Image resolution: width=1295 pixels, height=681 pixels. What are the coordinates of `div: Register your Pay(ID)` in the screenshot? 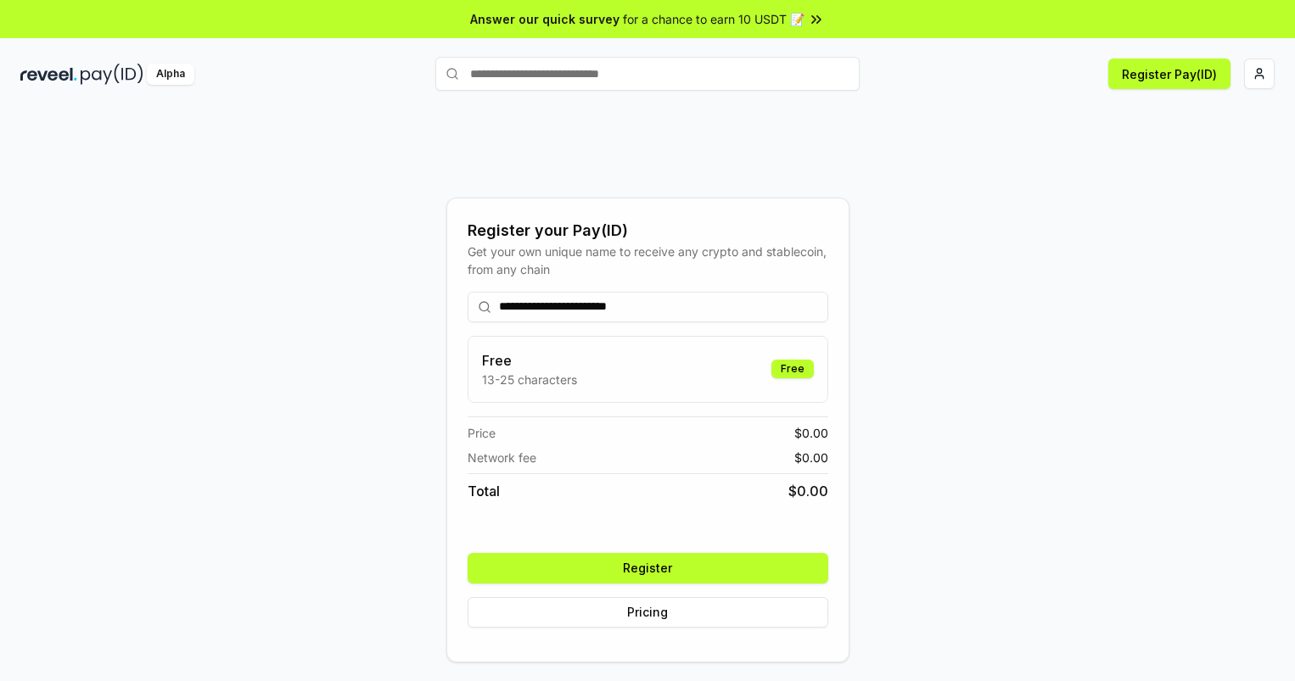 It's located at (647, 231).